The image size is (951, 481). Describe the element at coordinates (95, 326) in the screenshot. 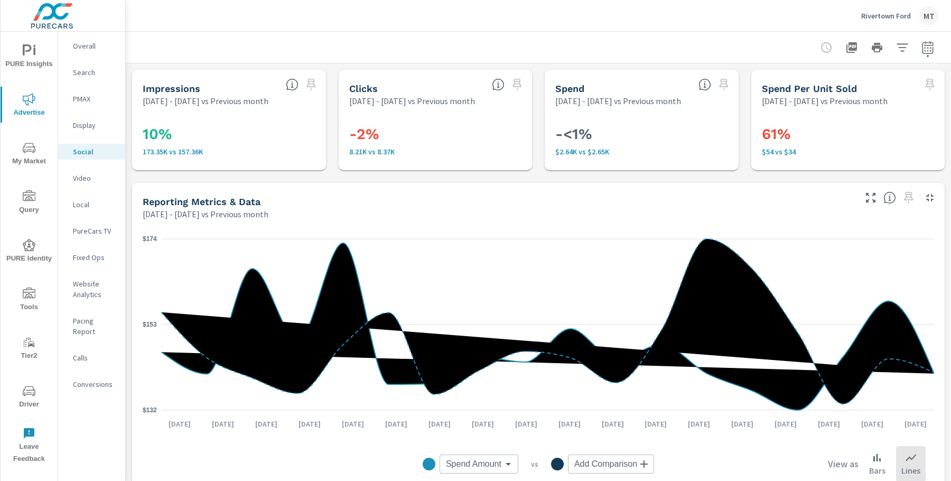

I see `p: Pacing Report` at that location.